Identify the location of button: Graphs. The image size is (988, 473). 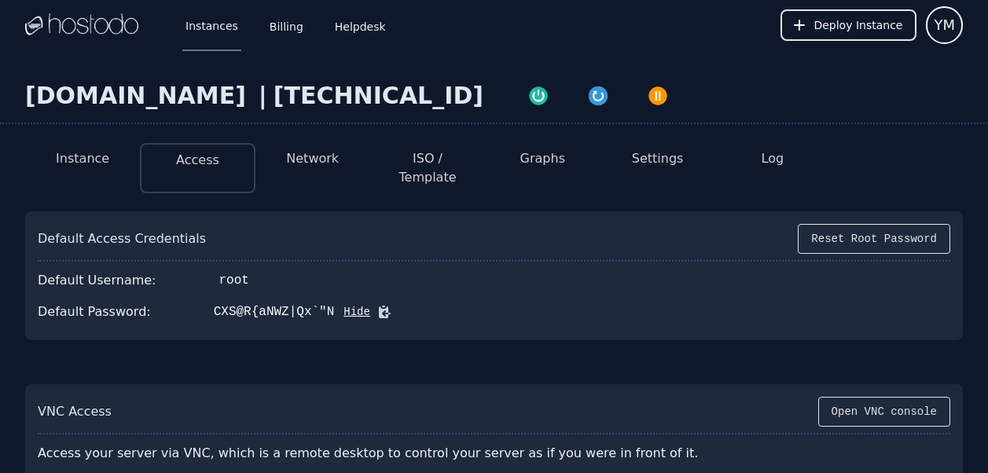
(542, 159).